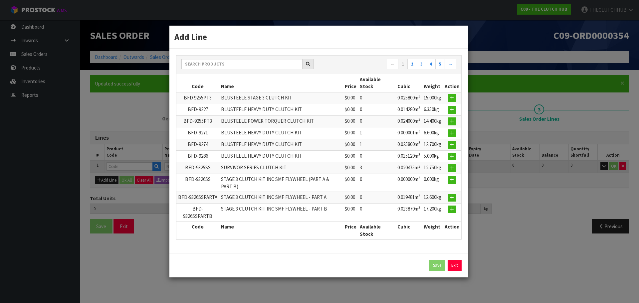 The height and width of the screenshot is (303, 639). I want to click on td: 12.600kg, so click(432, 198).